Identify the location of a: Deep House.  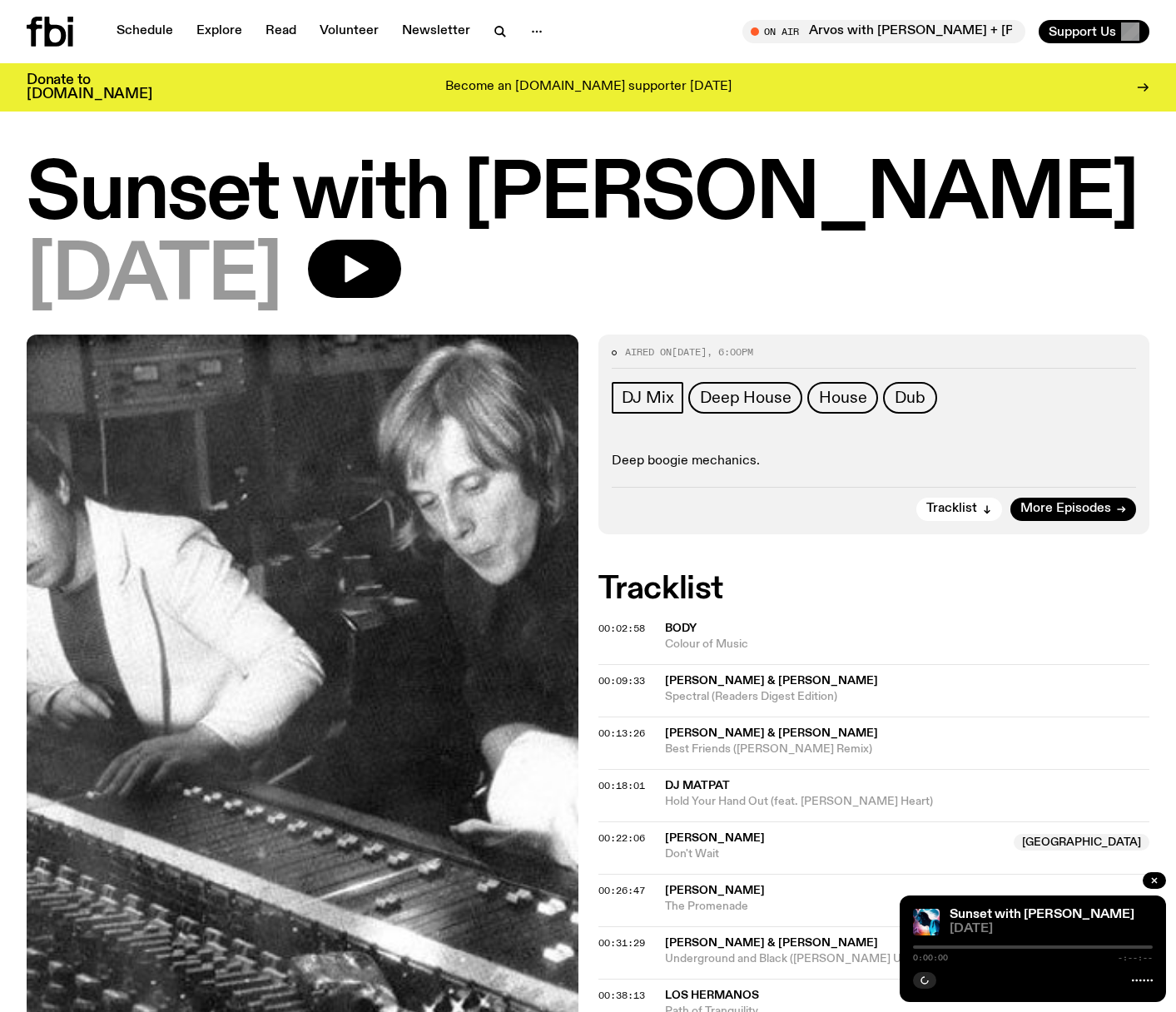
(746, 397).